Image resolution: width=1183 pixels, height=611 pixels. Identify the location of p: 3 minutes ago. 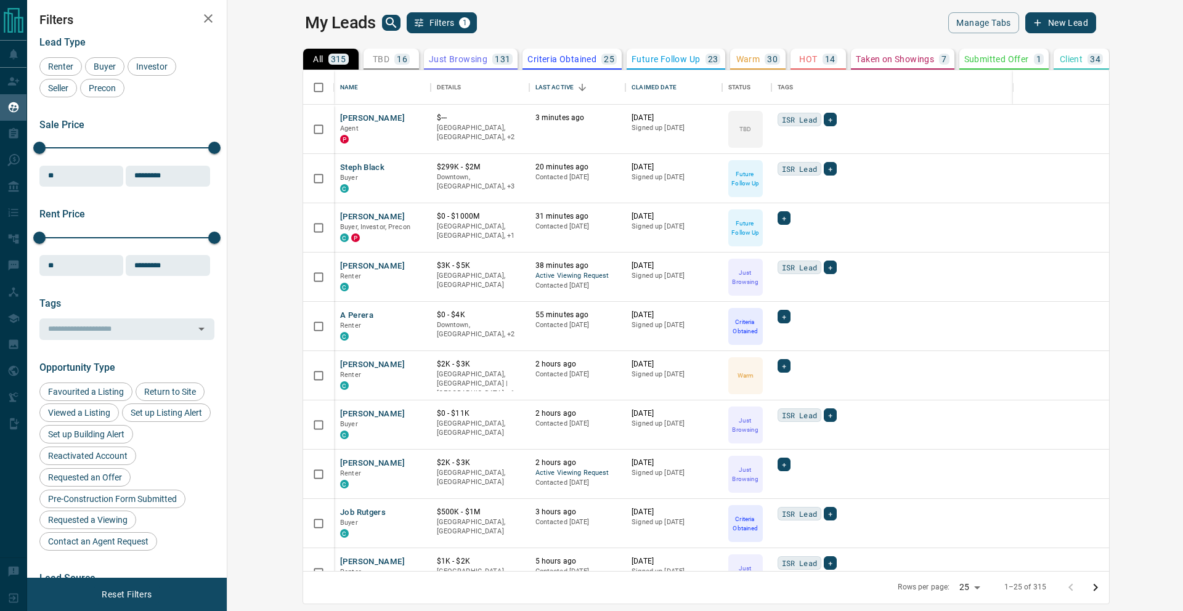
(577, 118).